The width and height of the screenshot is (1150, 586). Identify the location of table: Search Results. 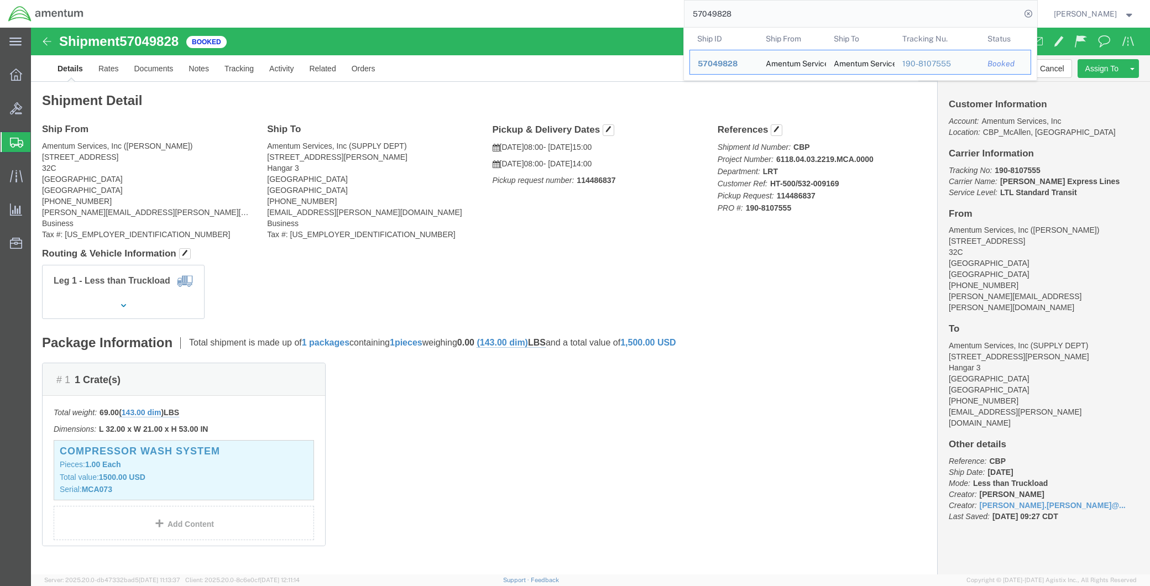
(863, 54).